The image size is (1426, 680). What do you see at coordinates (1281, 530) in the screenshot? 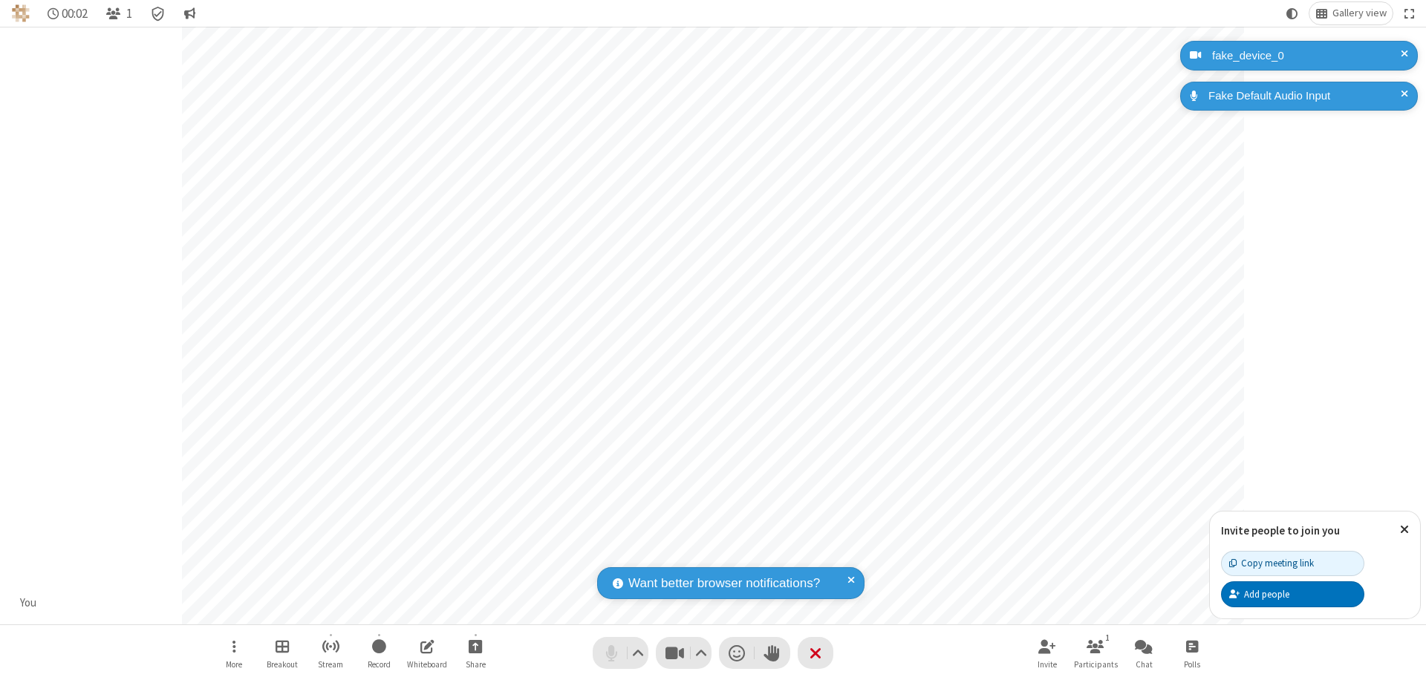
I see `label: Invite people to join you` at bounding box center [1281, 530].